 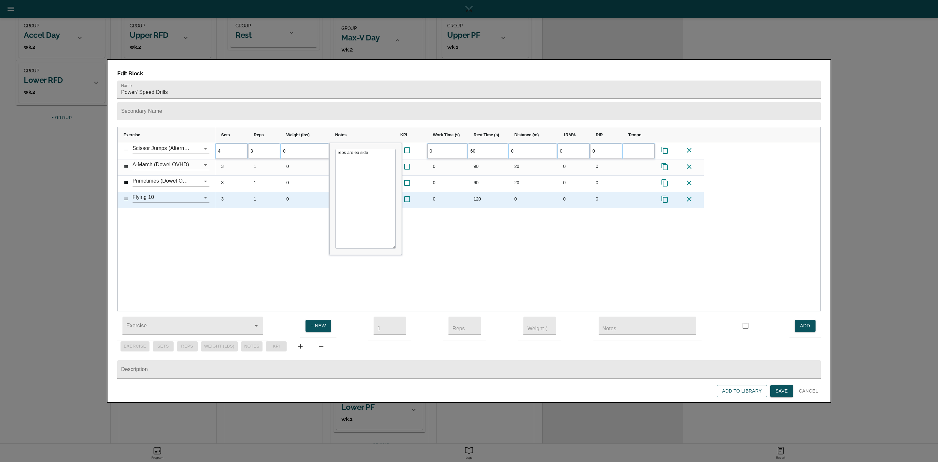 I want to click on input: Notes, so click(x=648, y=325).